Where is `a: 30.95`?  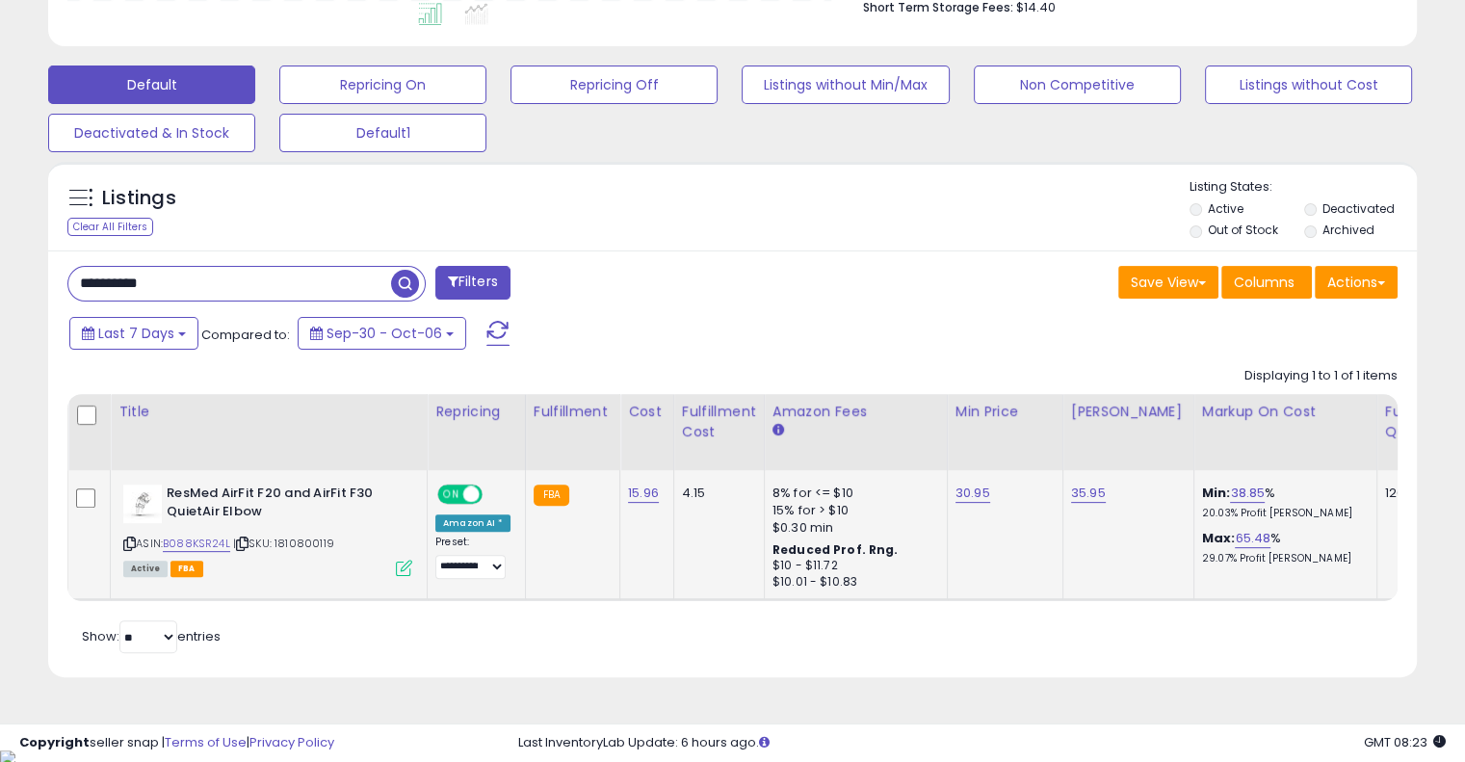 a: 30.95 is located at coordinates (973, 493).